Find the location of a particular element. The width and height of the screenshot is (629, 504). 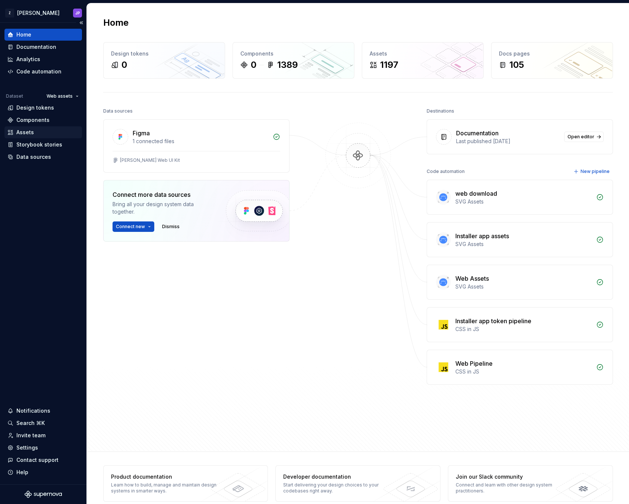

div: Destinations is located at coordinates (441, 111).